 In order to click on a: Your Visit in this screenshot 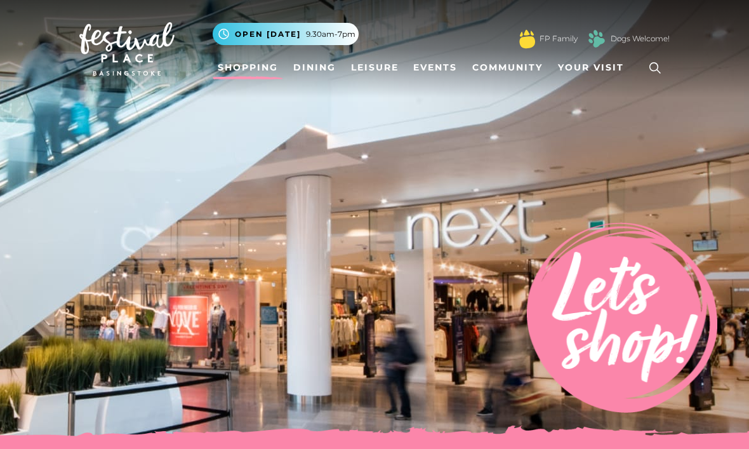, I will do `click(594, 67)`.